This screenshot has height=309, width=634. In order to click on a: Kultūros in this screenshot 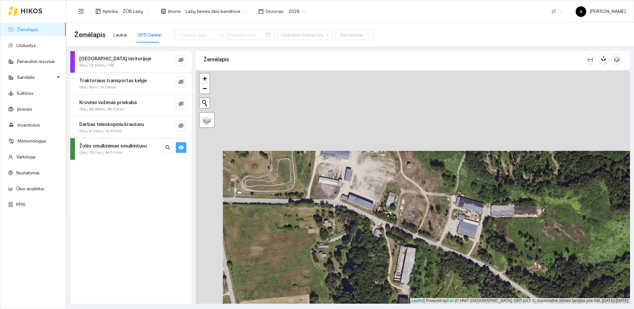, I will do `click(25, 93)`.